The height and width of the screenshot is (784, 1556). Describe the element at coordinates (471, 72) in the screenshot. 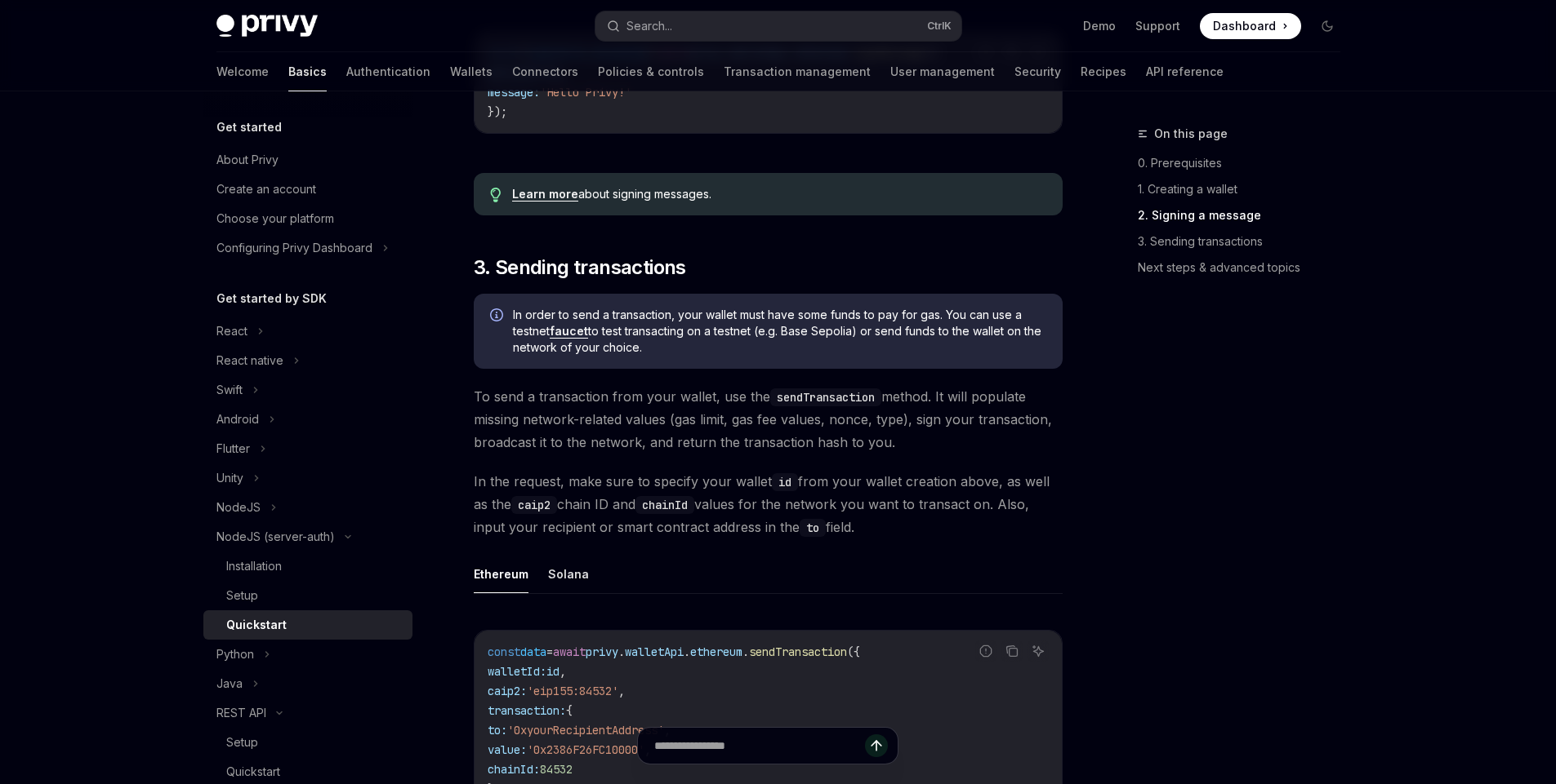

I see `a: Wallets` at that location.